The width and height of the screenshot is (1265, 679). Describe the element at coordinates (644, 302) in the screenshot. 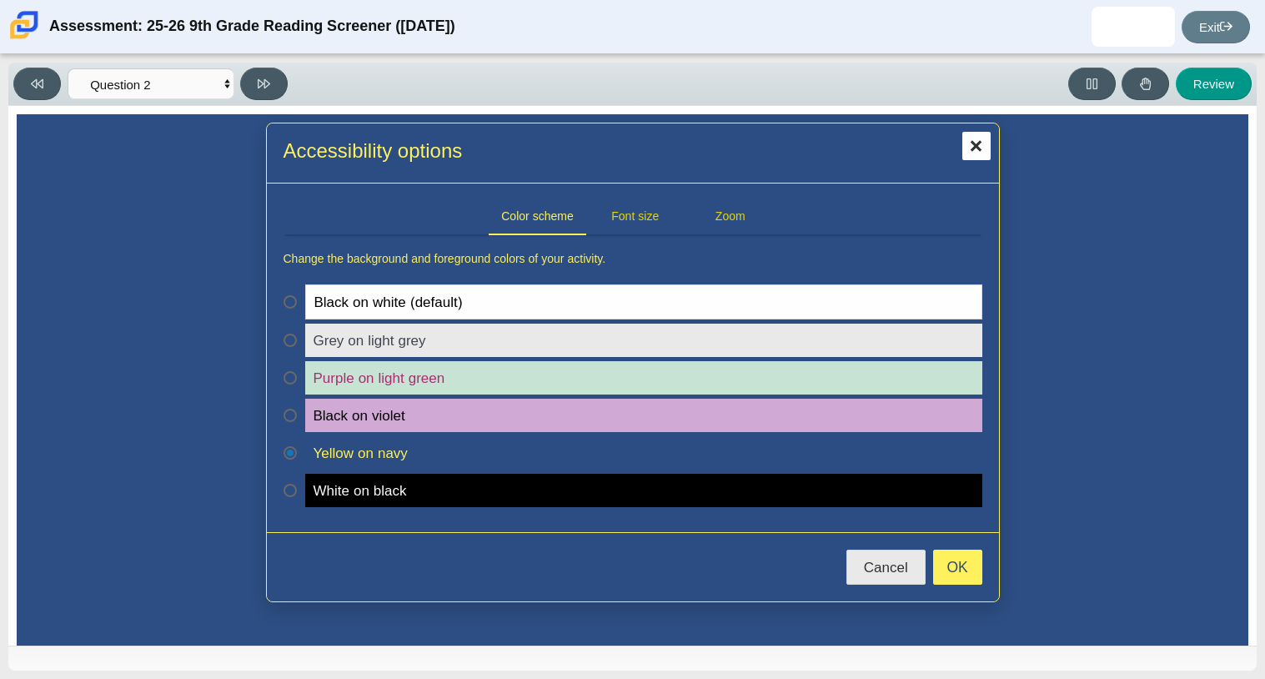

I see `span: Black on white (default)` at that location.